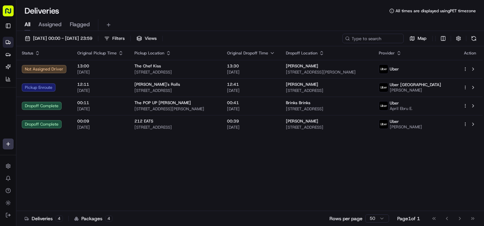  What do you see at coordinates (100, 84) in the screenshot?
I see `span: 12:11` at bounding box center [100, 84].